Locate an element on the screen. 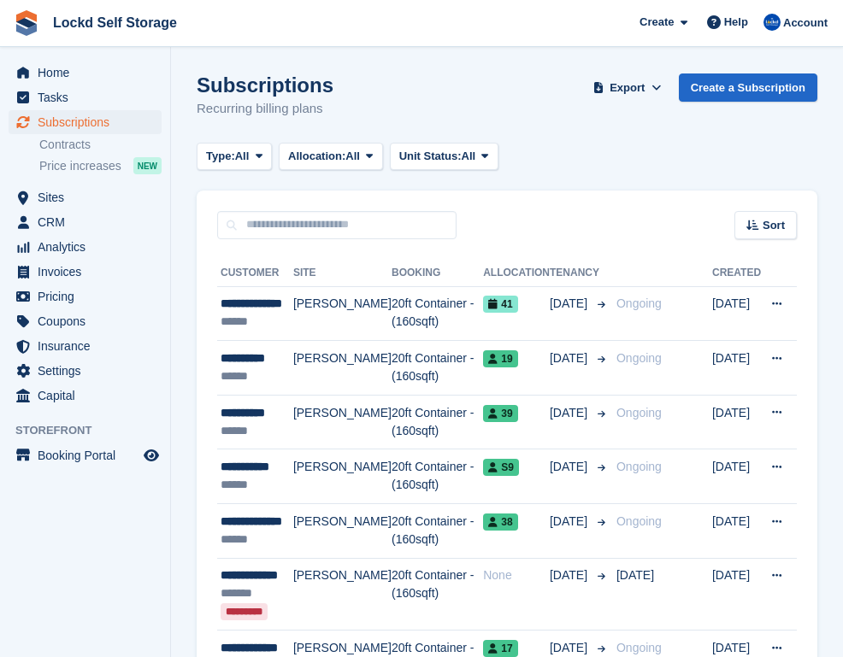 The height and width of the screenshot is (657, 843). span: Unit Status: is located at coordinates (430, 156).